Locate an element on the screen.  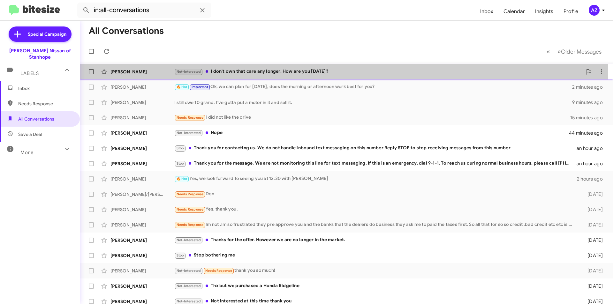
a: Profile is located at coordinates (571, 12).